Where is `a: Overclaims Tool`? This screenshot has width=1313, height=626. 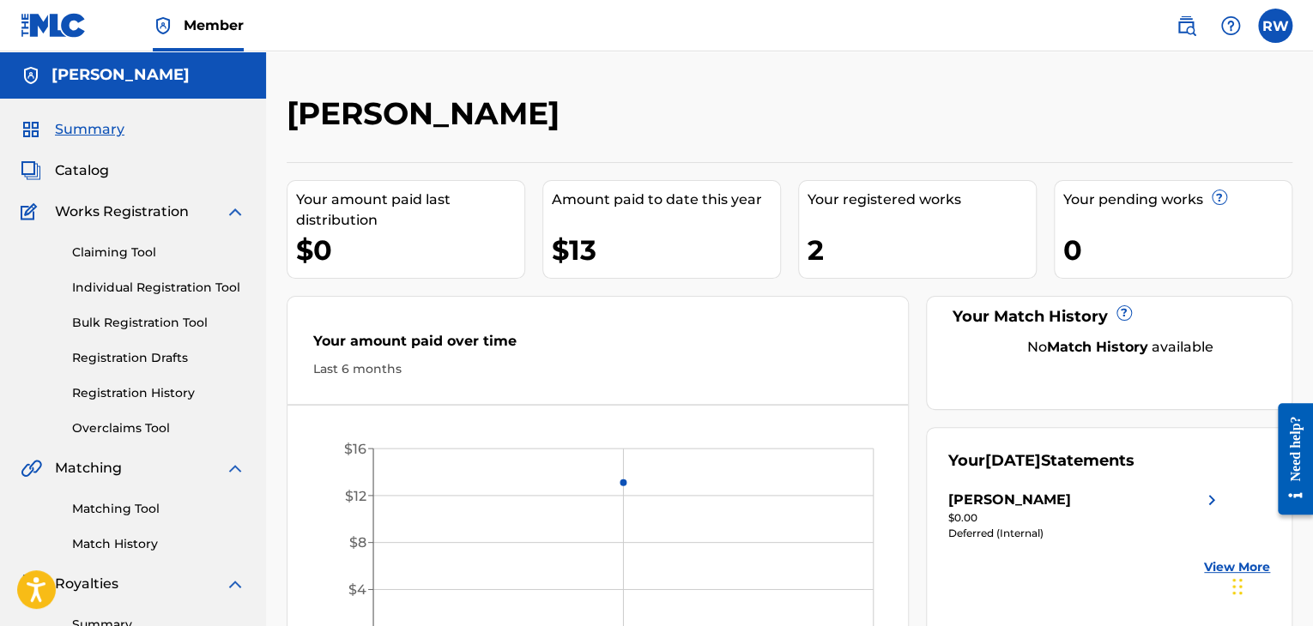 a: Overclaims Tool is located at coordinates (159, 428).